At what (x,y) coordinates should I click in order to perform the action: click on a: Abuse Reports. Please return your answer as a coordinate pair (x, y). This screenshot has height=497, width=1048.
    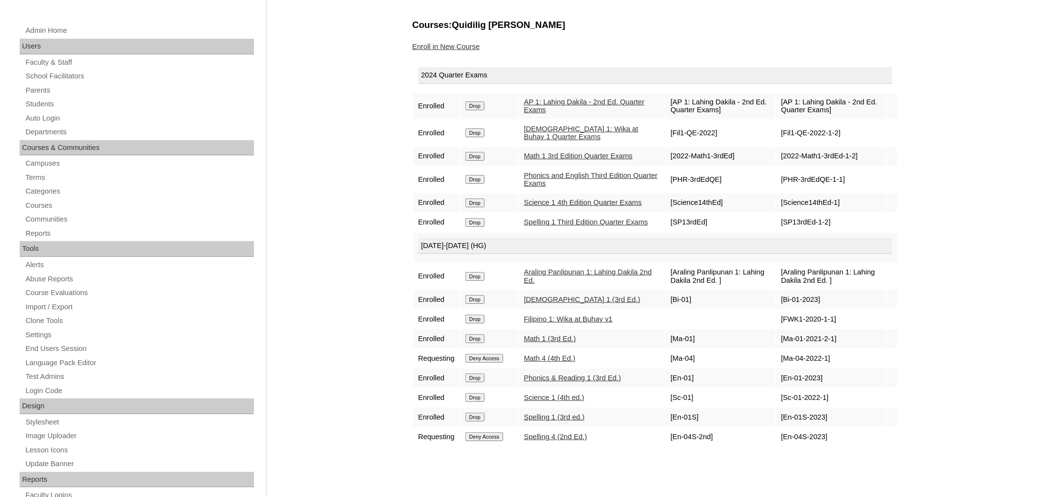
    Looking at the image, I should click on (139, 279).